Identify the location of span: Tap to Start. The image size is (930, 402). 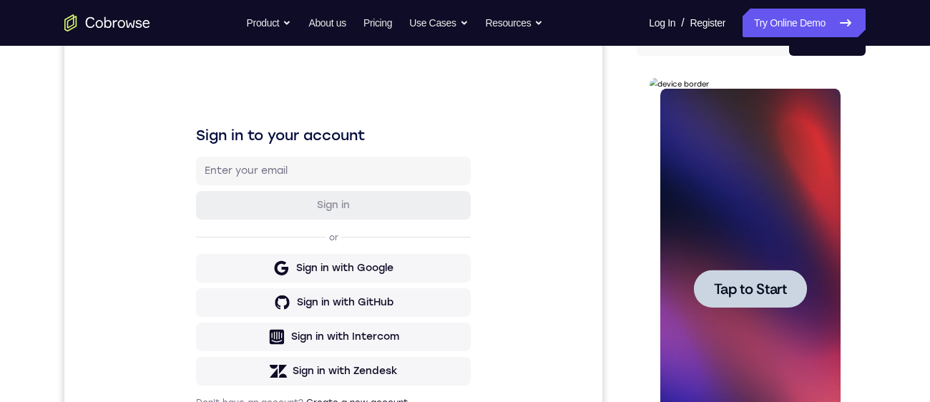
(101, 211).